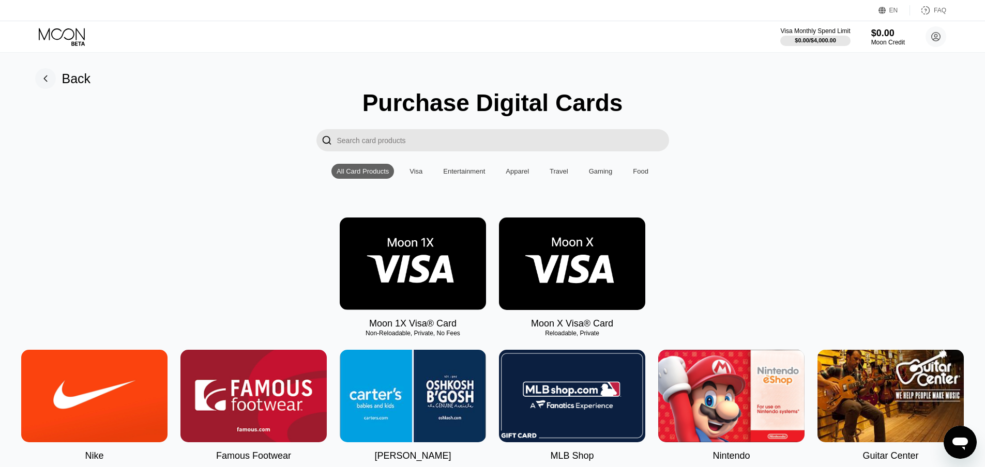 The height and width of the screenshot is (467, 985). What do you see at coordinates (464, 171) in the screenshot?
I see `div: Entertainment` at bounding box center [464, 171].